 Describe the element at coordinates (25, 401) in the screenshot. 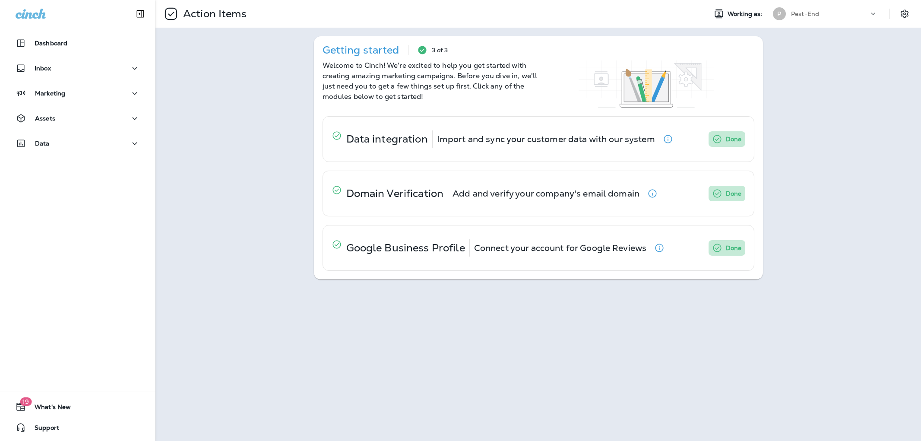

I see `span: 19` at that location.